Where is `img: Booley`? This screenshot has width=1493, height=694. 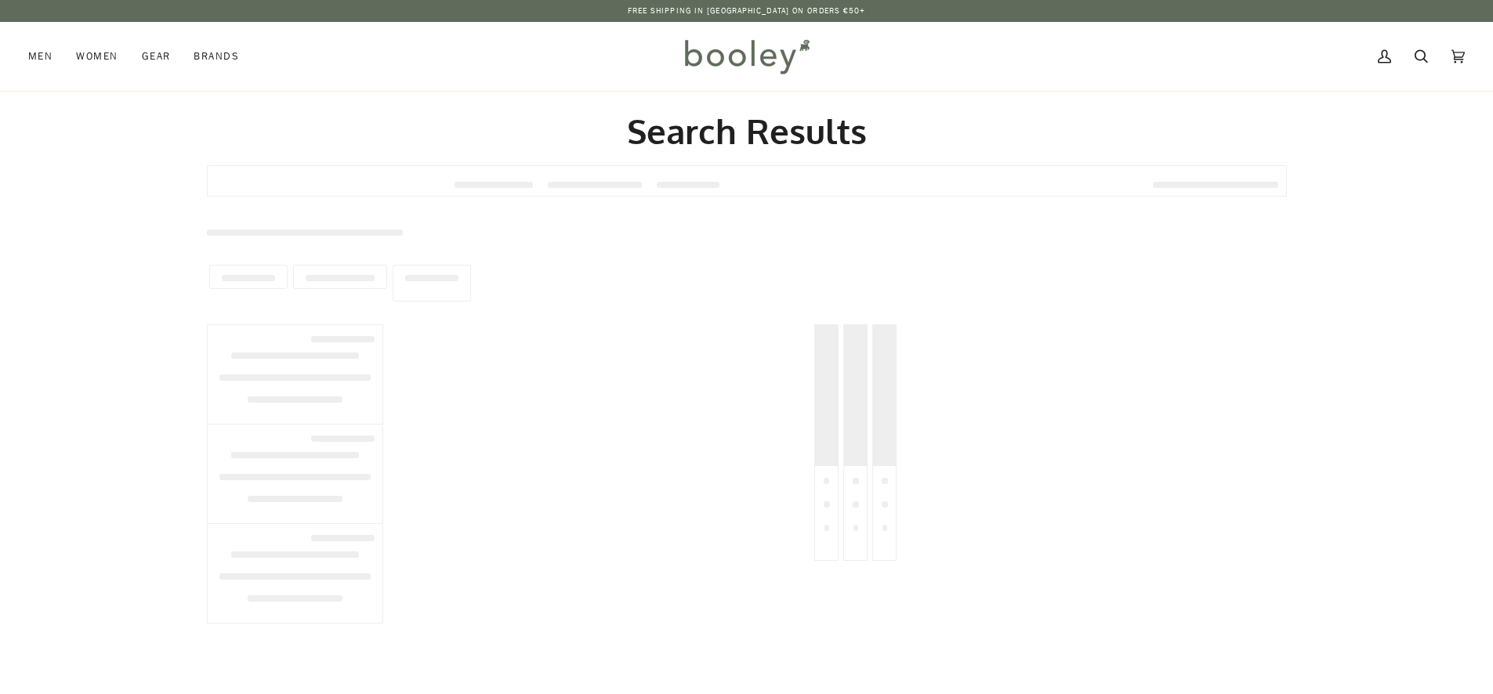
img: Booley is located at coordinates (746, 56).